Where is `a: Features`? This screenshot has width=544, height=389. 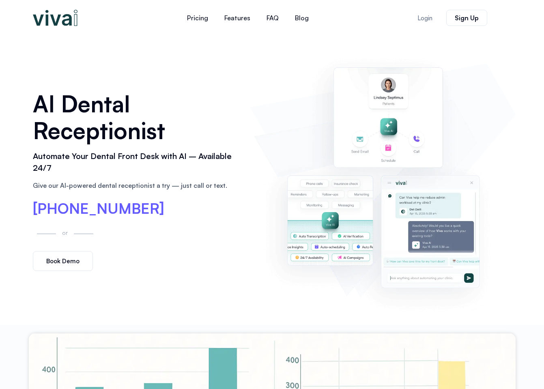
a: Features is located at coordinates (237, 18).